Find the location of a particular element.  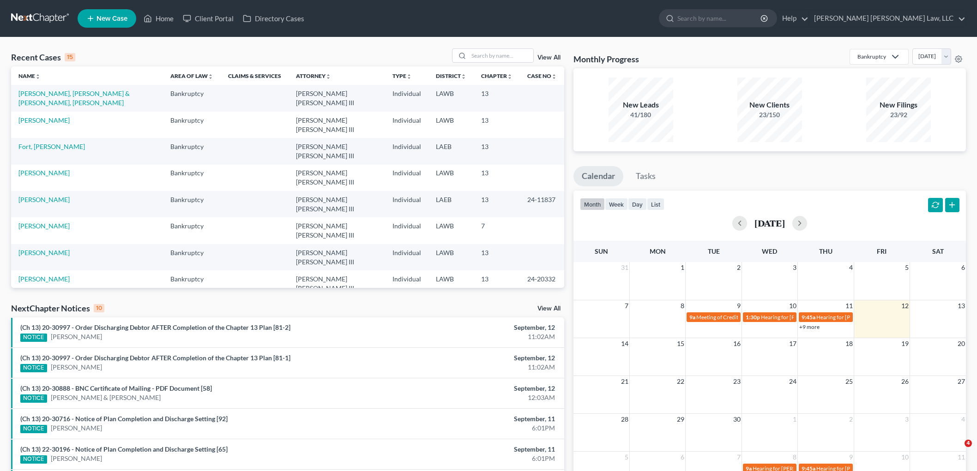

span: 14 is located at coordinates (625, 344).